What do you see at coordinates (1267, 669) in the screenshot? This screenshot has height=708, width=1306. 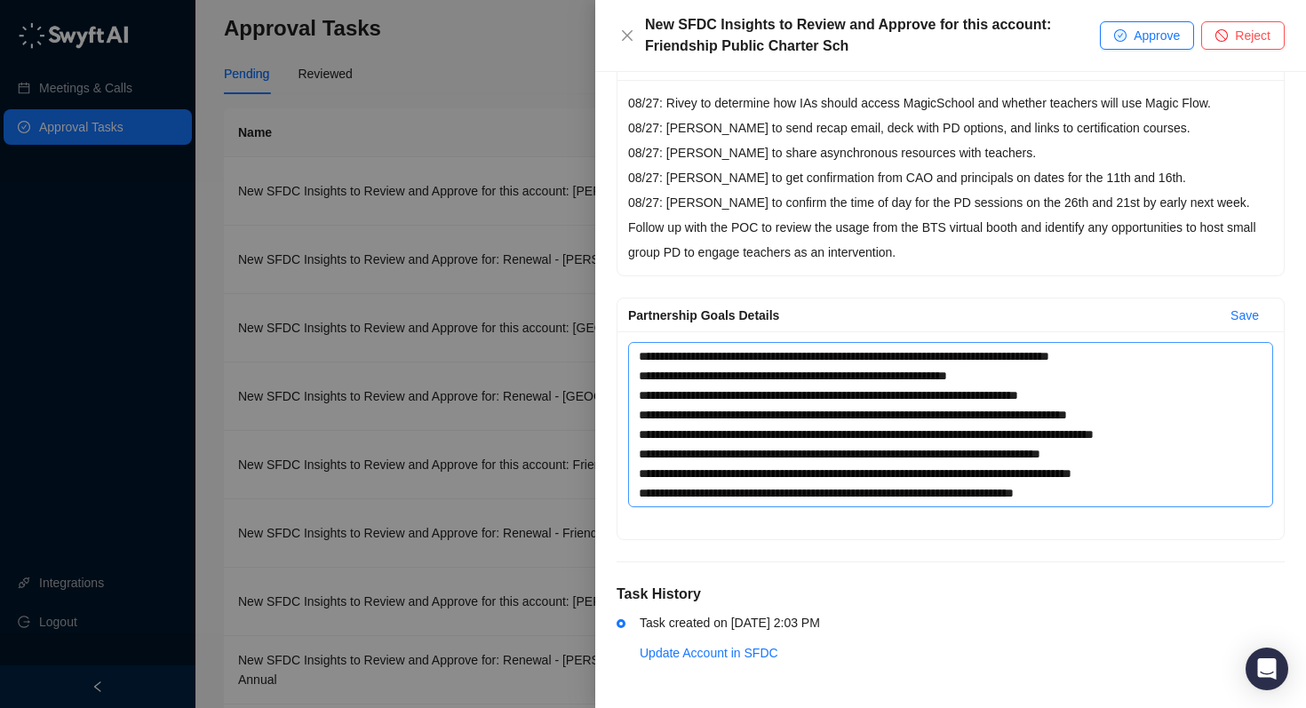 I see `div: Open Intercom Messenger` at bounding box center [1267, 669].